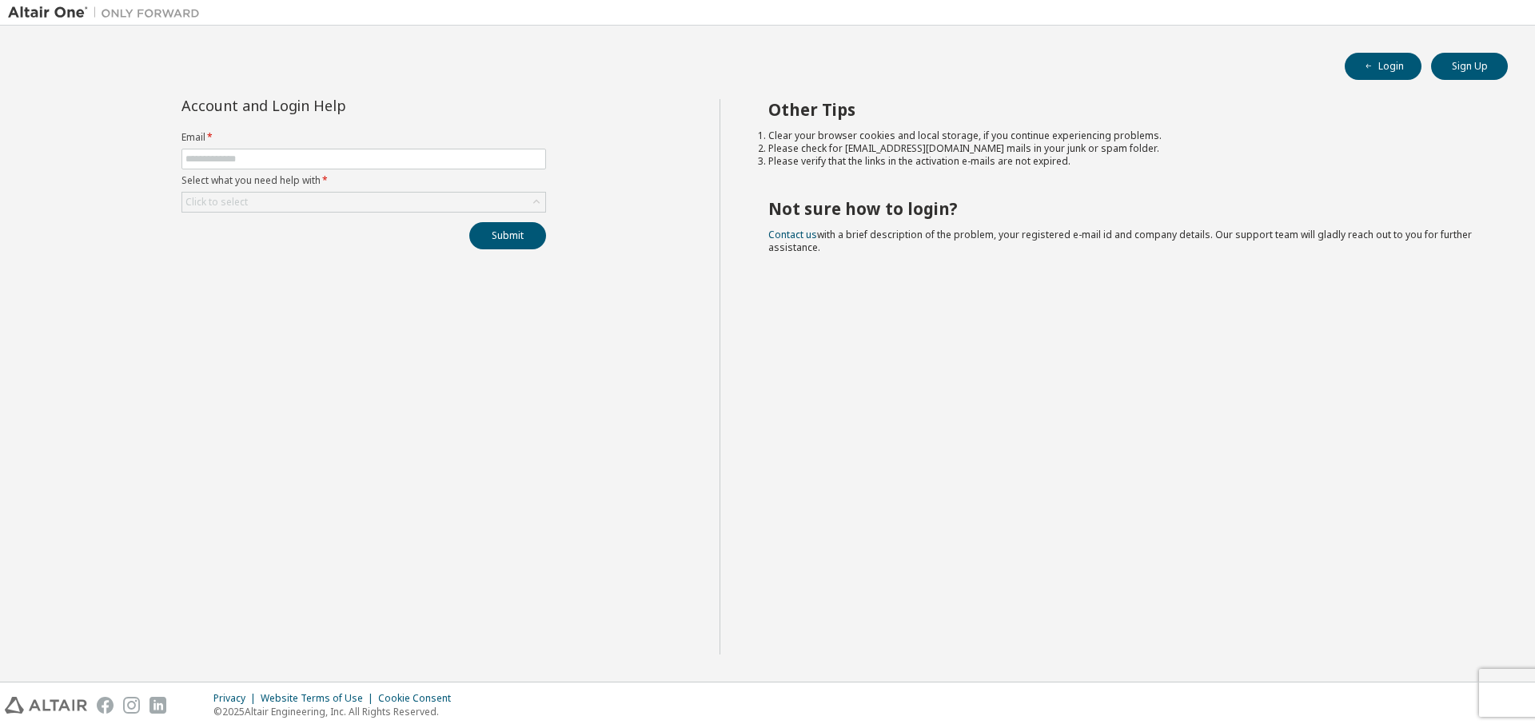 This screenshot has width=1535, height=728. What do you see at coordinates (508, 236) in the screenshot?
I see `button: Submit` at bounding box center [508, 236].